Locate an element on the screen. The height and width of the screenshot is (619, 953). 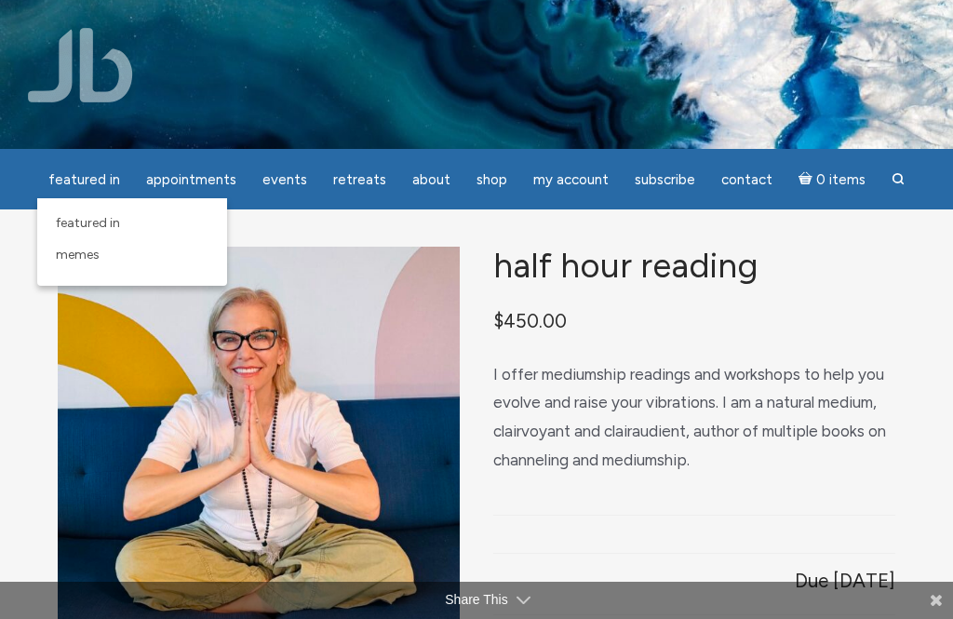
span: My Account is located at coordinates (570, 180).